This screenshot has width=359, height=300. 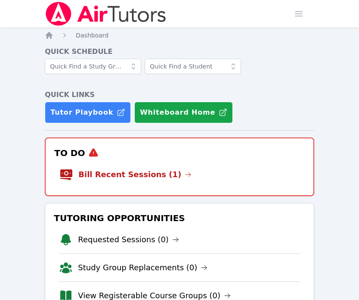 What do you see at coordinates (184, 112) in the screenshot?
I see `button: Whiteboard Home` at bounding box center [184, 112].